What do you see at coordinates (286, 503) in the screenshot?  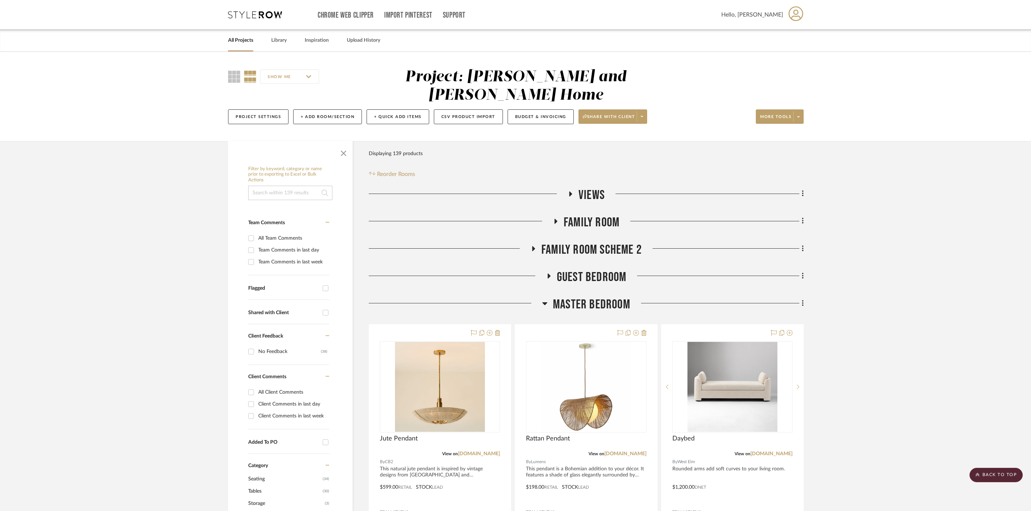 I see `span: Storage` at bounding box center [286, 503].